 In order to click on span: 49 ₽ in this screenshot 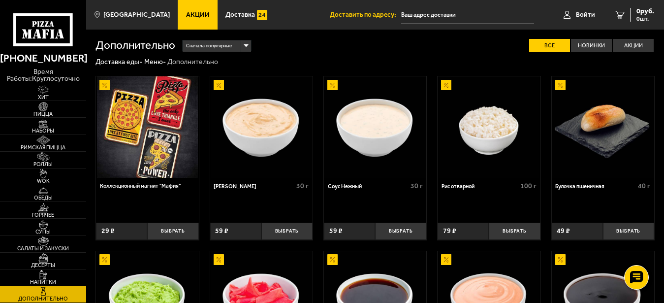, I will do `click(563, 231)`.